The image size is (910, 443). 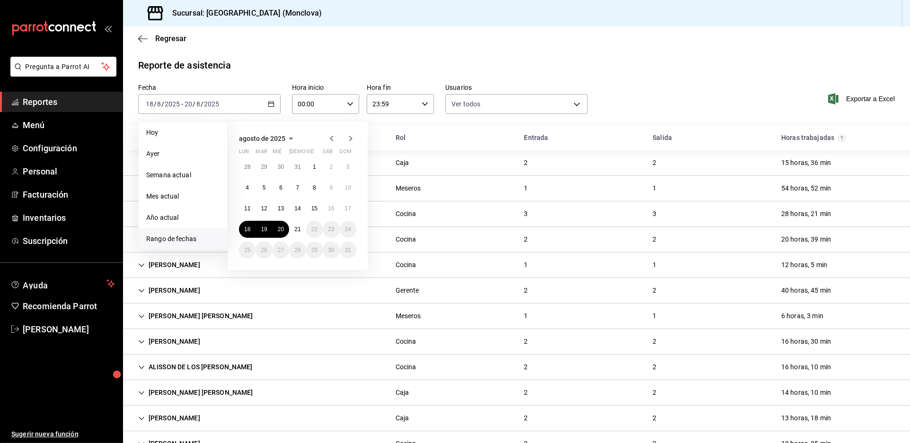 I want to click on abbr: 3 de agosto de 2025, so click(x=348, y=167).